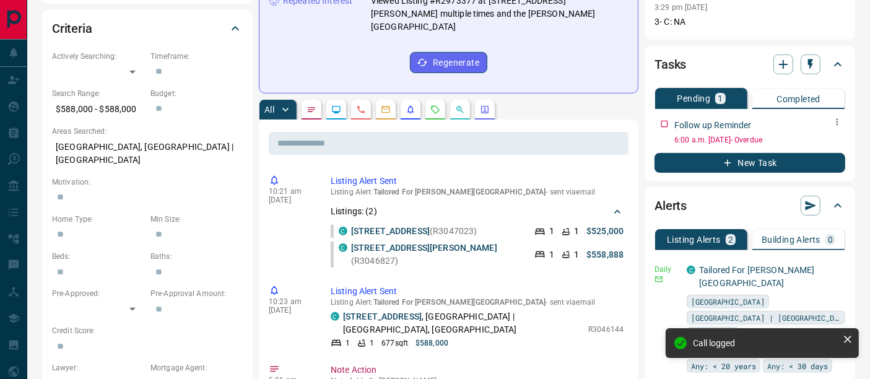 The width and height of the screenshot is (870, 379). Describe the element at coordinates (605, 329) in the screenshot. I see `p: R3046144` at that location.